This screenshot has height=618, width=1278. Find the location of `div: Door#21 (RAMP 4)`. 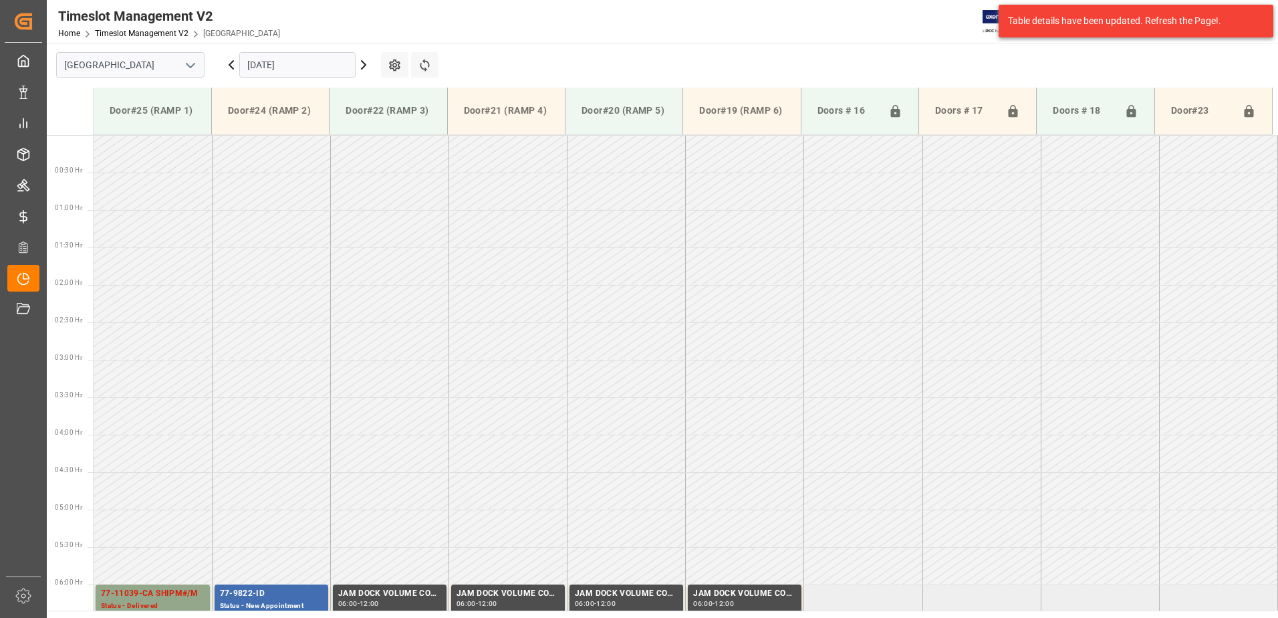

div: Door#21 (RAMP 4) is located at coordinates (506, 110).